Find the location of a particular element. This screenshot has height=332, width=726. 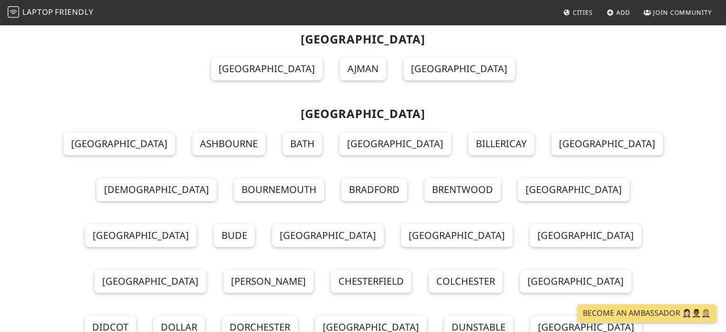

a: Ashbourne is located at coordinates (229, 144).